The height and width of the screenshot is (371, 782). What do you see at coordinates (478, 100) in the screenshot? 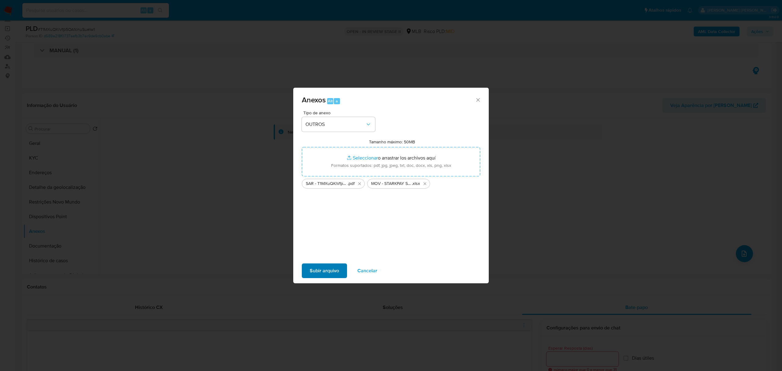
I see `button: Cerrar` at bounding box center [478, 100].